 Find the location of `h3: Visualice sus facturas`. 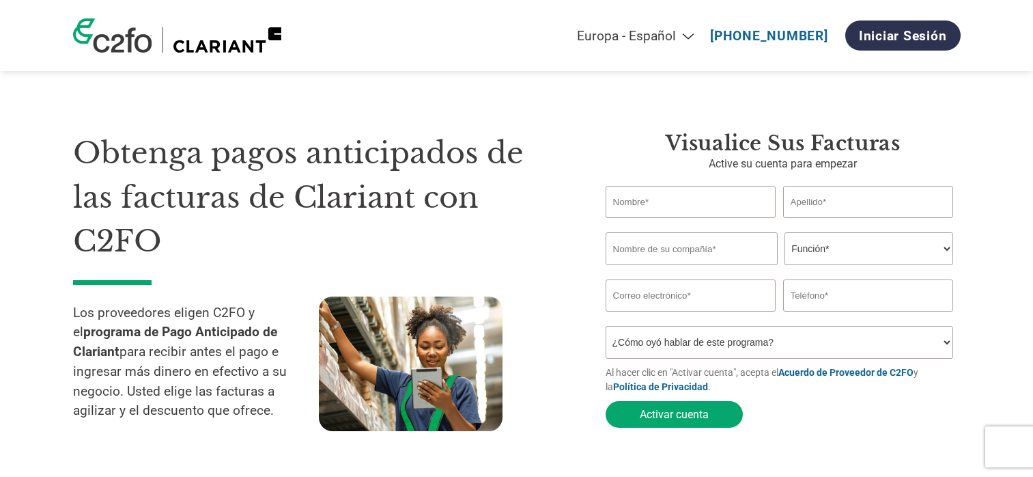

h3: Visualice sus facturas is located at coordinates (783, 143).